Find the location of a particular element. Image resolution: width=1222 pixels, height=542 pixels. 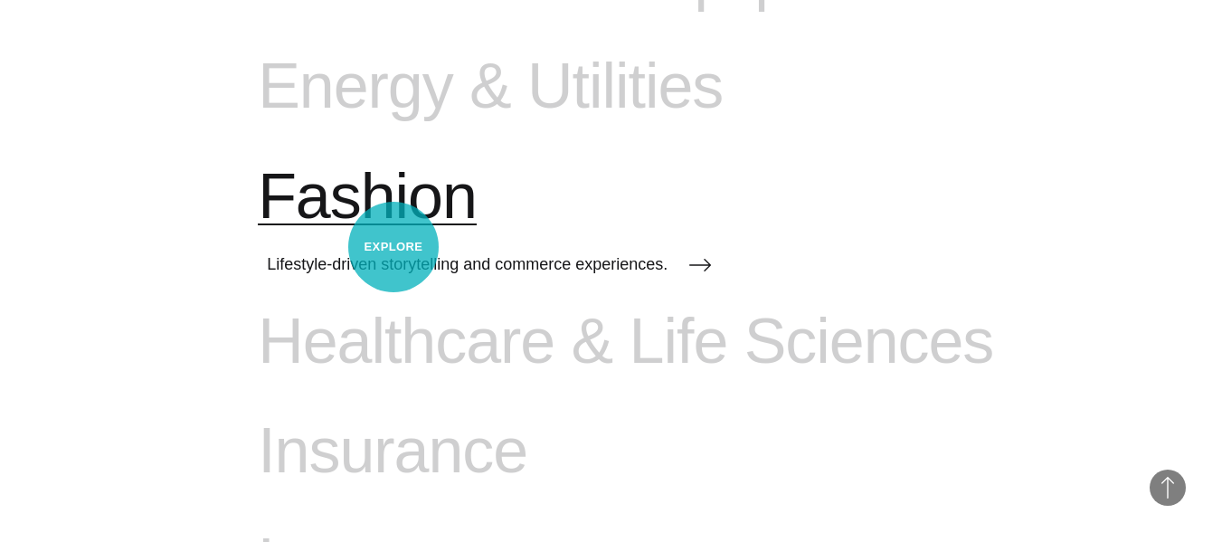

span: Back to Top is located at coordinates (1167, 487).